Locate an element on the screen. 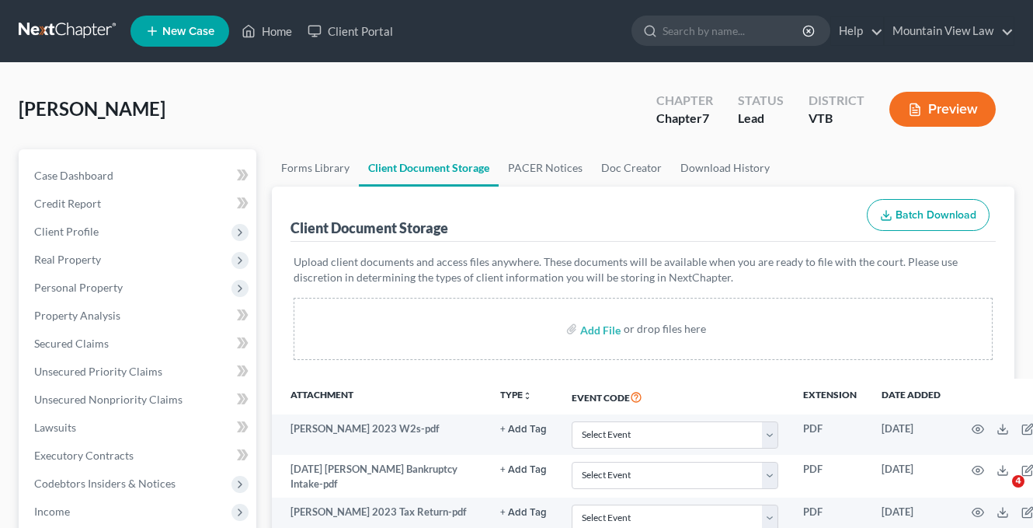 This screenshot has height=528, width=1033. a: Case Dashboard is located at coordinates (139, 176).